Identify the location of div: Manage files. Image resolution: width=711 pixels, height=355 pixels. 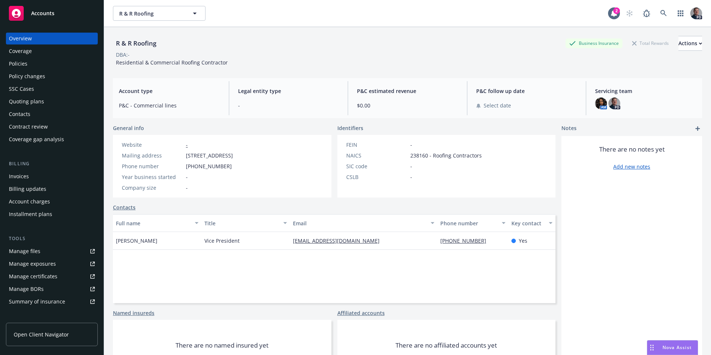
(24, 251).